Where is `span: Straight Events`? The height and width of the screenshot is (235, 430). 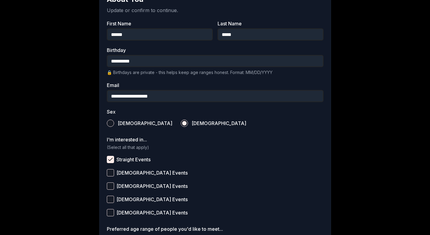
span: Straight Events is located at coordinates (133, 159).